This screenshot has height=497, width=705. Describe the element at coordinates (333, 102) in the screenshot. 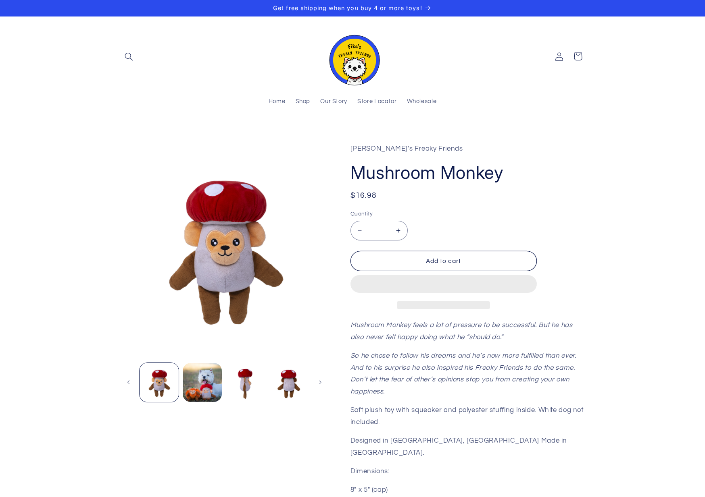

I see `span: Our Story` at that location.